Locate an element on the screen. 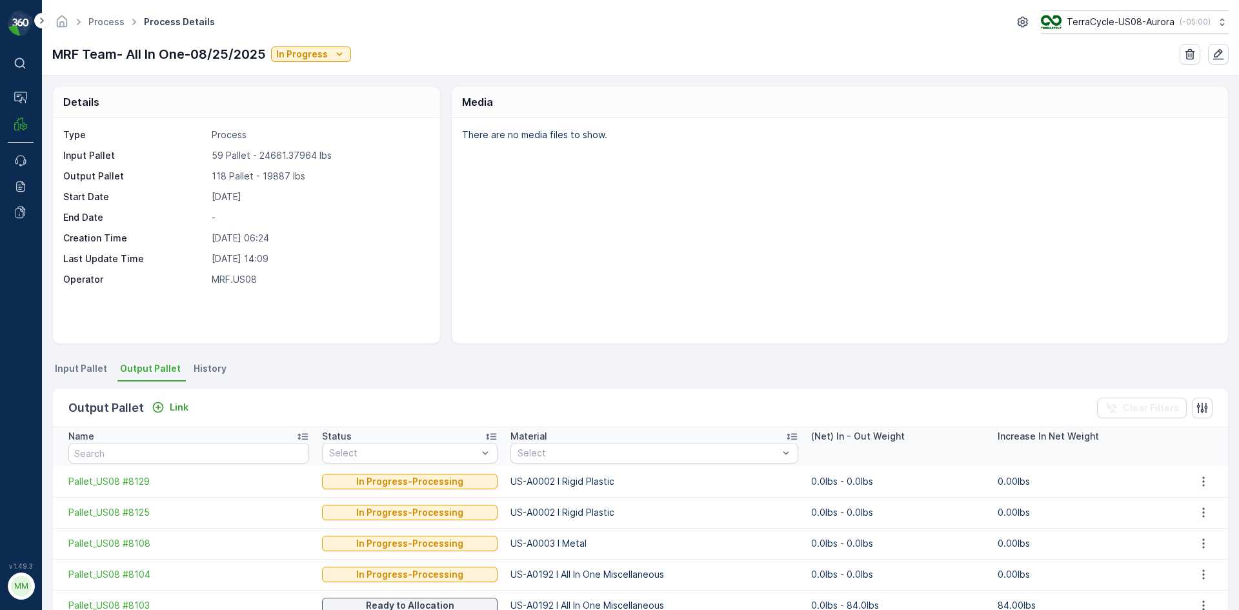  p: Input Pallet is located at coordinates (135, 156).